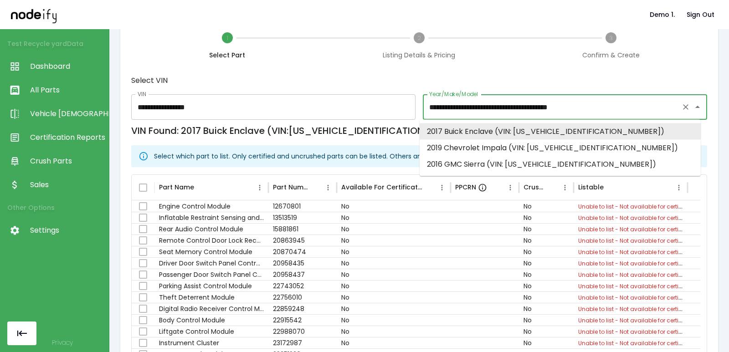 This screenshot has width=729, height=352. I want to click on button: Demo 1., so click(662, 15).